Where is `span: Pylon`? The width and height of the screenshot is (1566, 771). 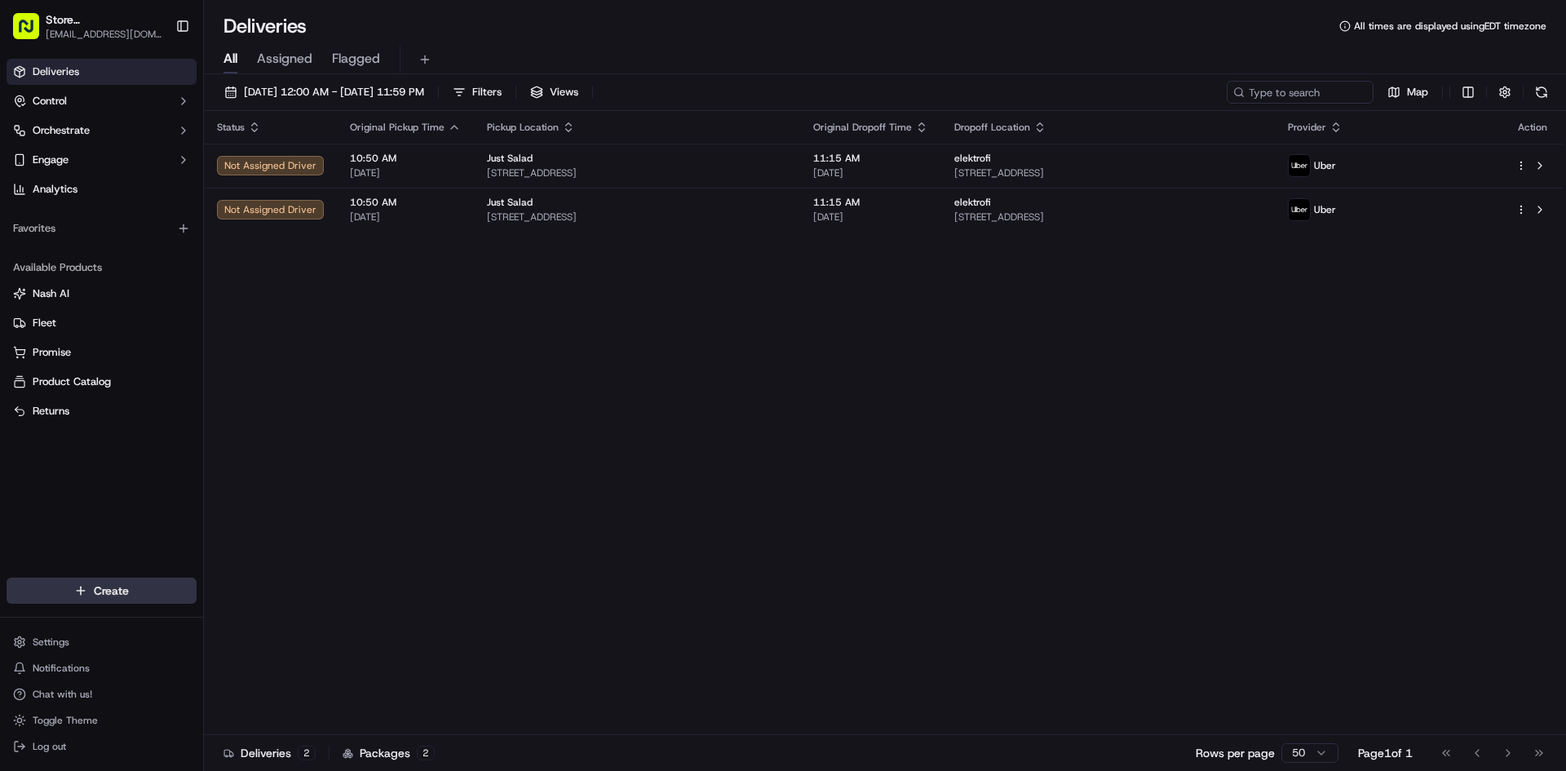
span: Pylon is located at coordinates (179, 366).